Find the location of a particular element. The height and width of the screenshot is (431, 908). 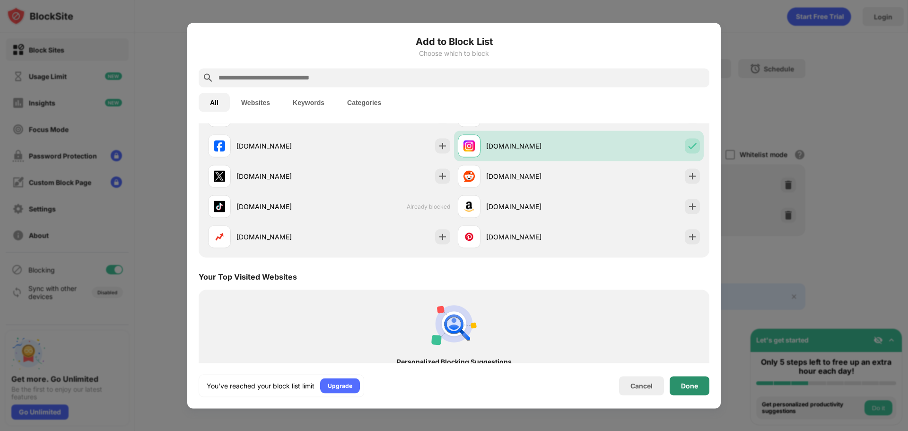

button: Keywords is located at coordinates (308, 102).